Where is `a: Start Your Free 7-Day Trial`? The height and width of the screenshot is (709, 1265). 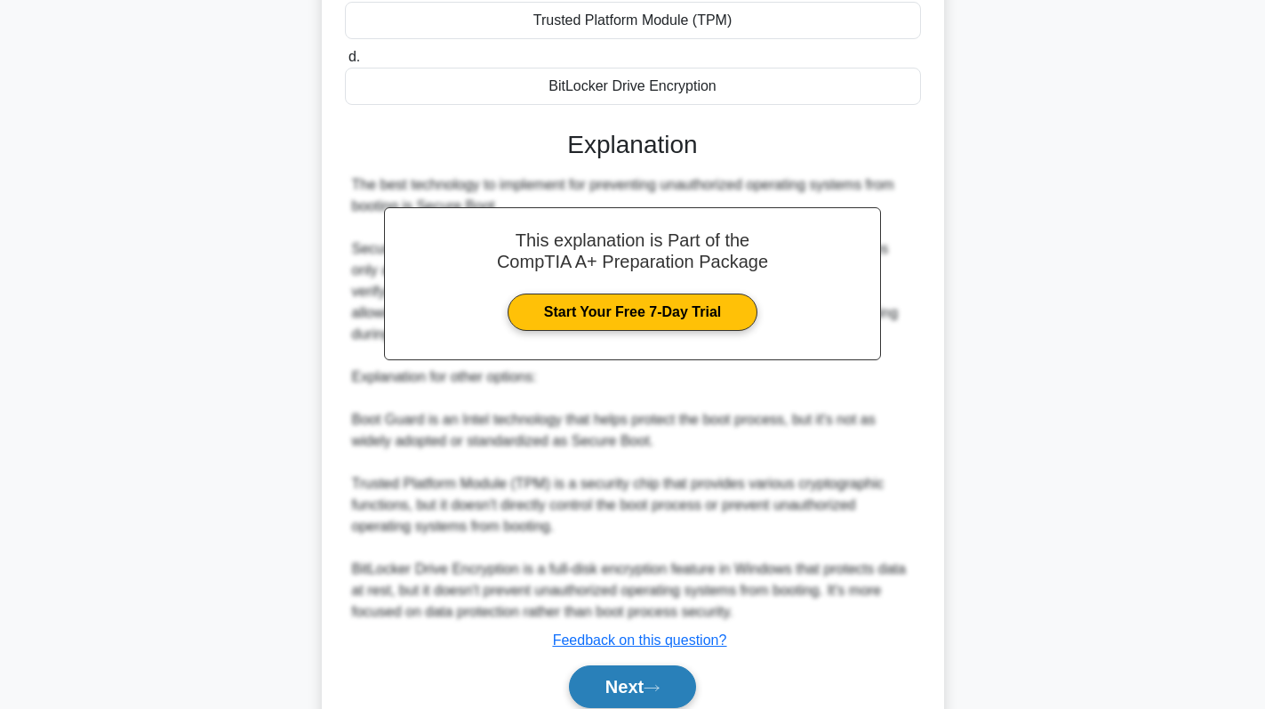
a: Start Your Free 7-Day Trial is located at coordinates (632, 312).